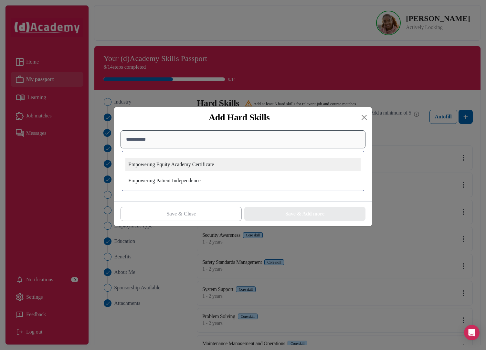 This screenshot has width=486, height=350. What do you see at coordinates (243, 165) in the screenshot?
I see `div: Empowering Equity Academy Certificate` at bounding box center [243, 165].